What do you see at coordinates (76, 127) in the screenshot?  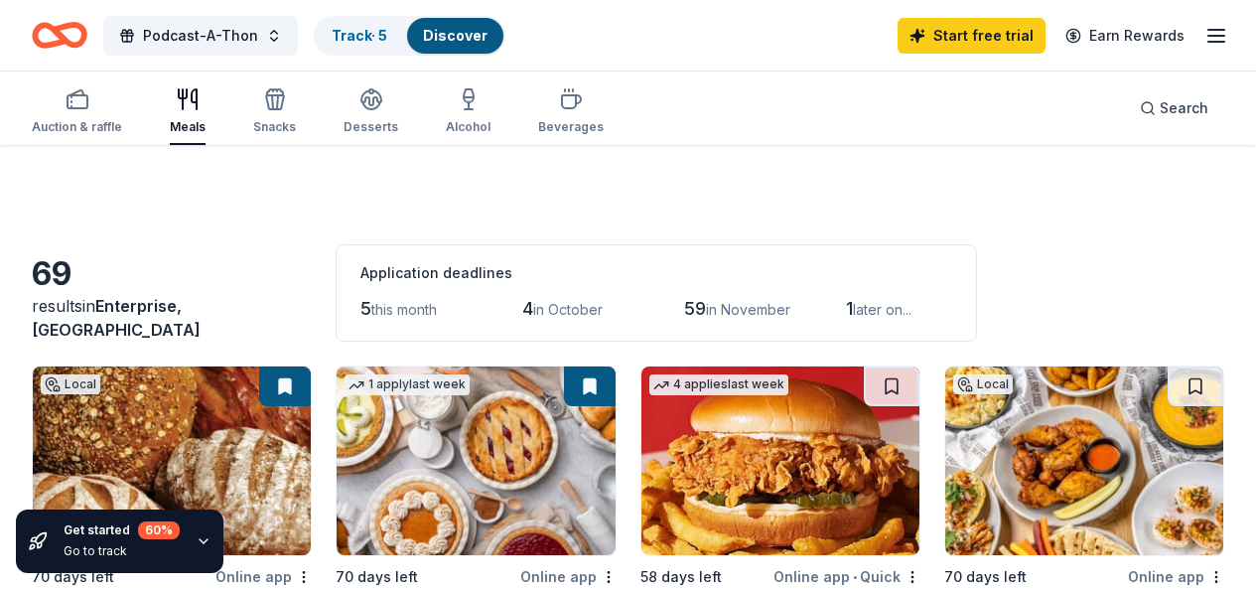 I see `div: Auction & raffle` at bounding box center [76, 127].